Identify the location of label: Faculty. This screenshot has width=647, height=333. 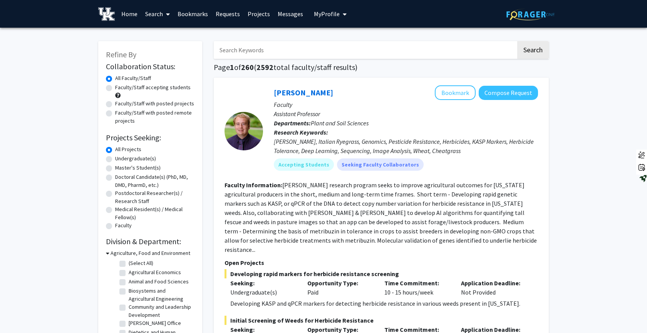
(123, 226).